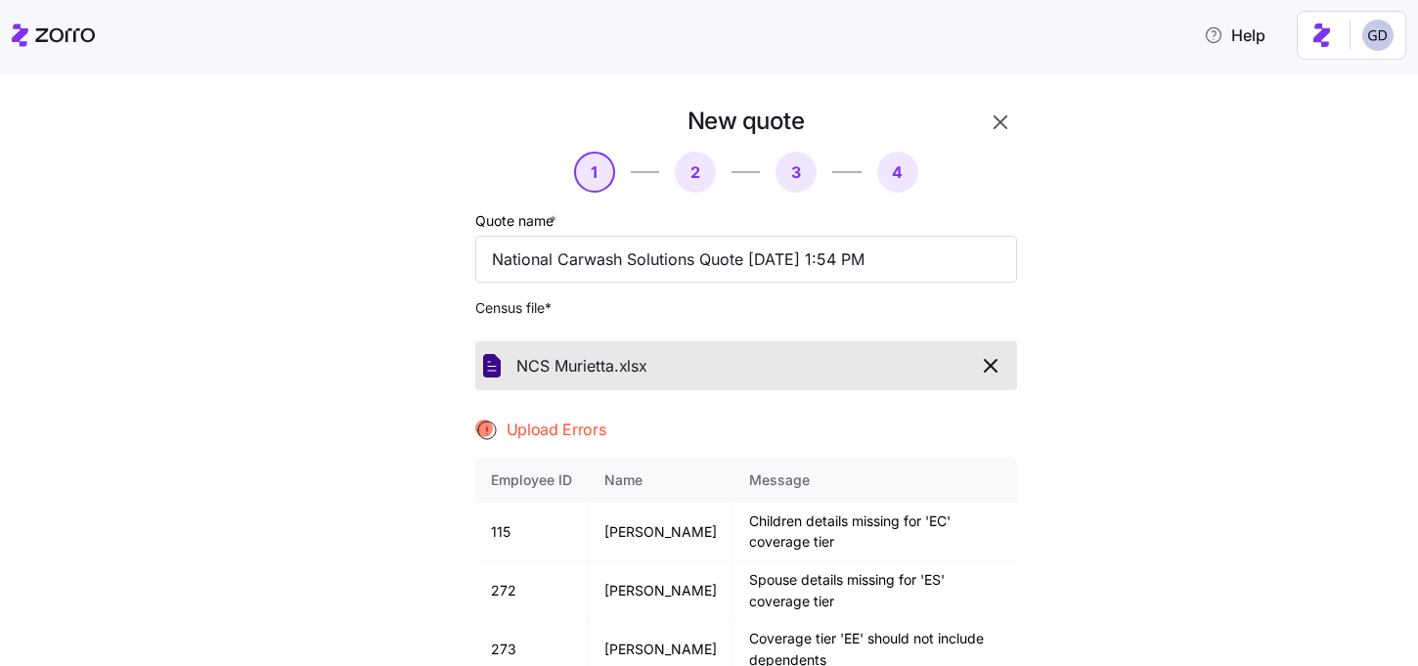 The height and width of the screenshot is (666, 1418). Describe the element at coordinates (517, 221) in the screenshot. I see `label: Quote name` at that location.